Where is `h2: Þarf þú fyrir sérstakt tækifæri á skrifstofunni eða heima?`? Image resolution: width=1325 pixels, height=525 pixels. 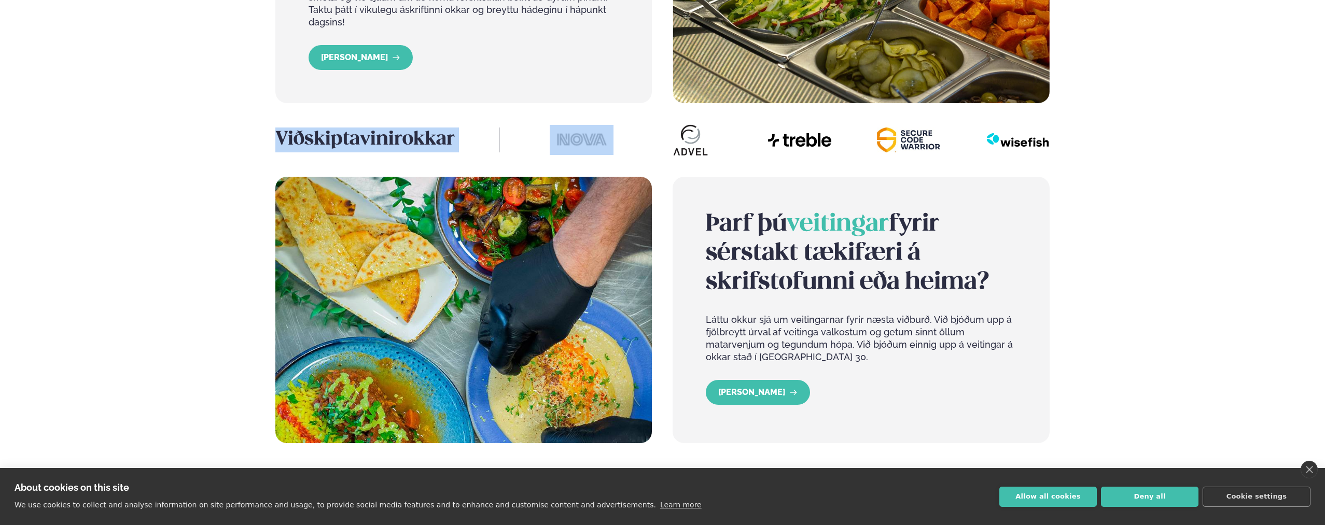
h2: Þarf þú fyrir sérstakt tækifæri á skrifstofunni eða heima? is located at coordinates (861, 254).